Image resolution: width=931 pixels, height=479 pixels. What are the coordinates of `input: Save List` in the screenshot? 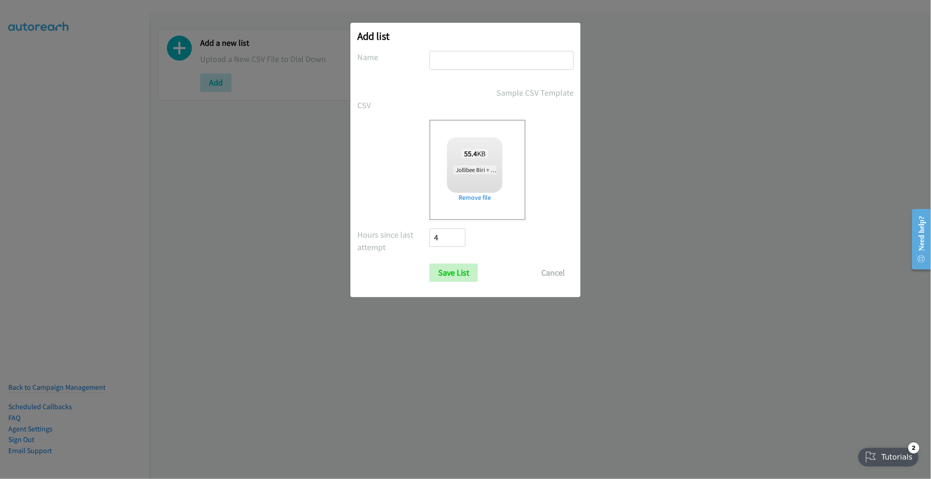 It's located at (453, 273).